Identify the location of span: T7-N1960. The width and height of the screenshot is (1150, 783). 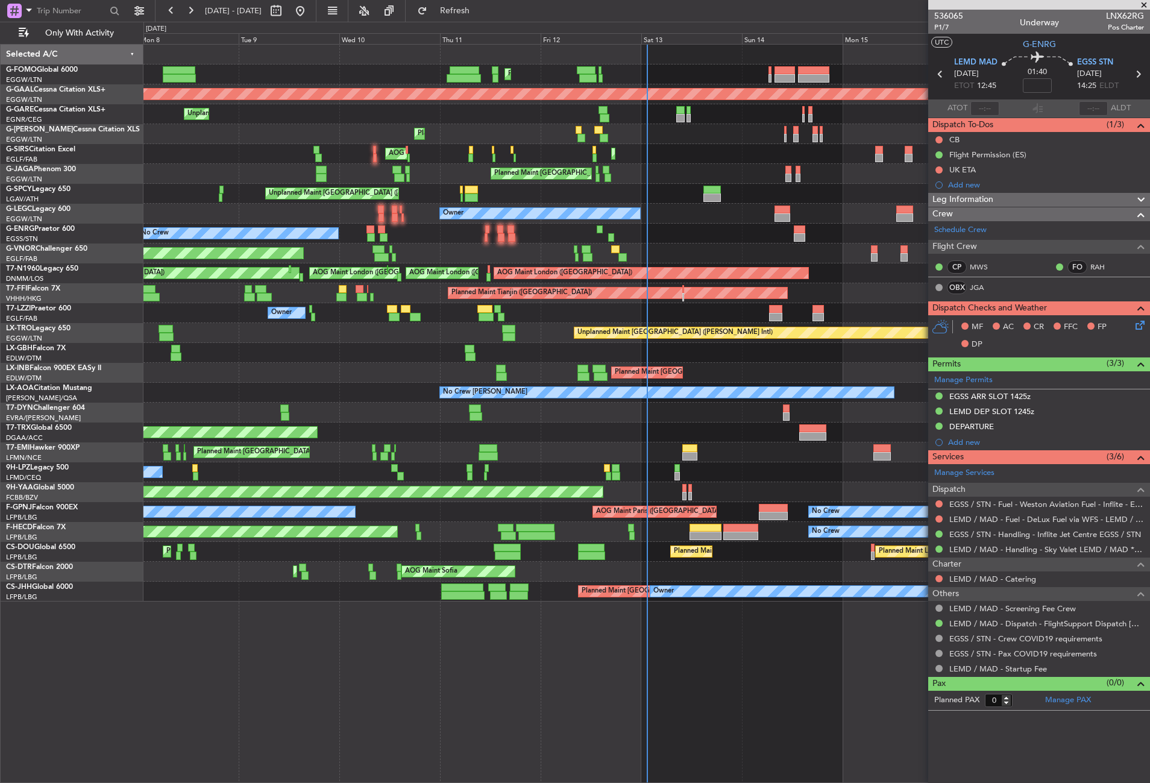
(23, 269).